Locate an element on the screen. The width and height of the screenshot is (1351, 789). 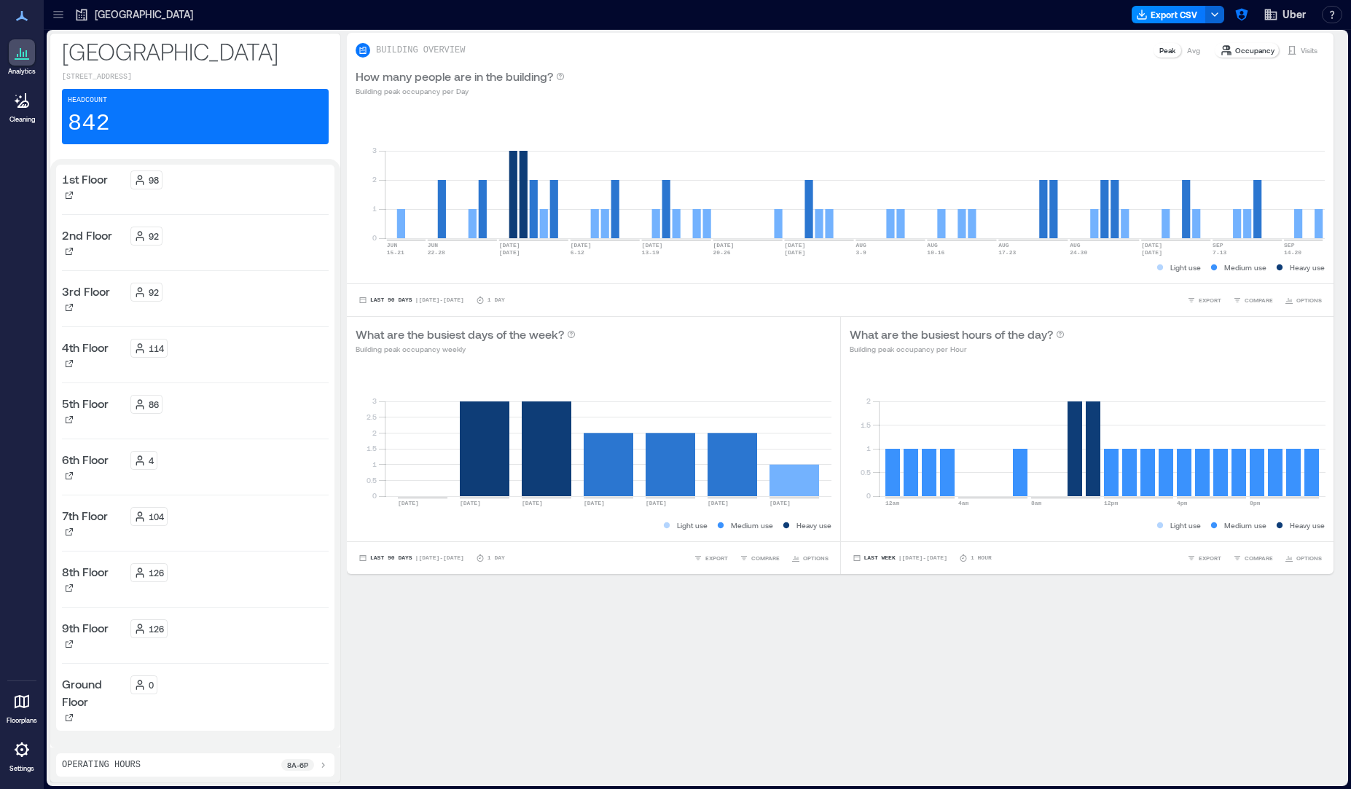
tspan: 0.5 is located at coordinates (865, 472).